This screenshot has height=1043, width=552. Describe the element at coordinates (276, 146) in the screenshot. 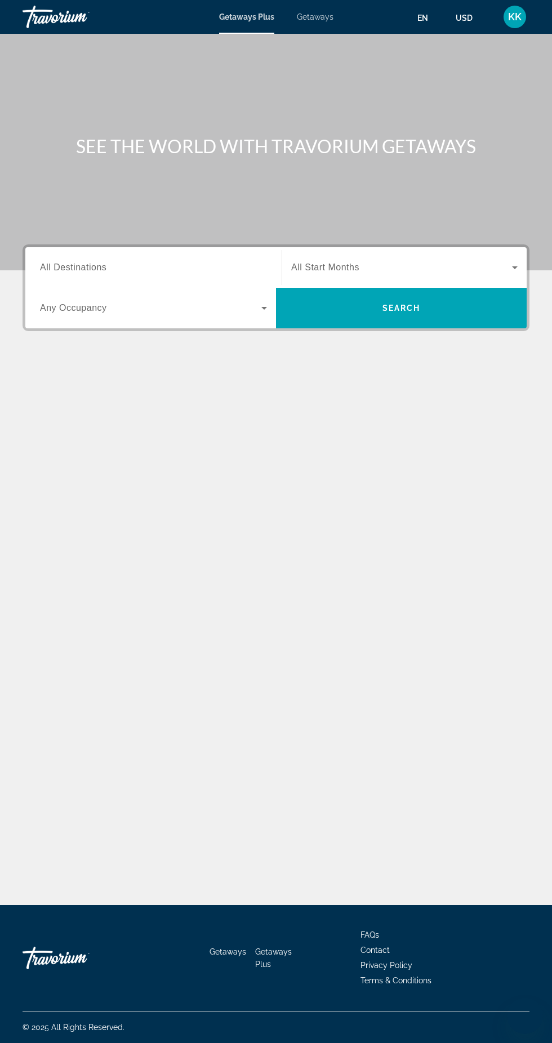

I see `h1: SEE THE WORLD WITH TRAVORIUM GETAWAYS` at that location.